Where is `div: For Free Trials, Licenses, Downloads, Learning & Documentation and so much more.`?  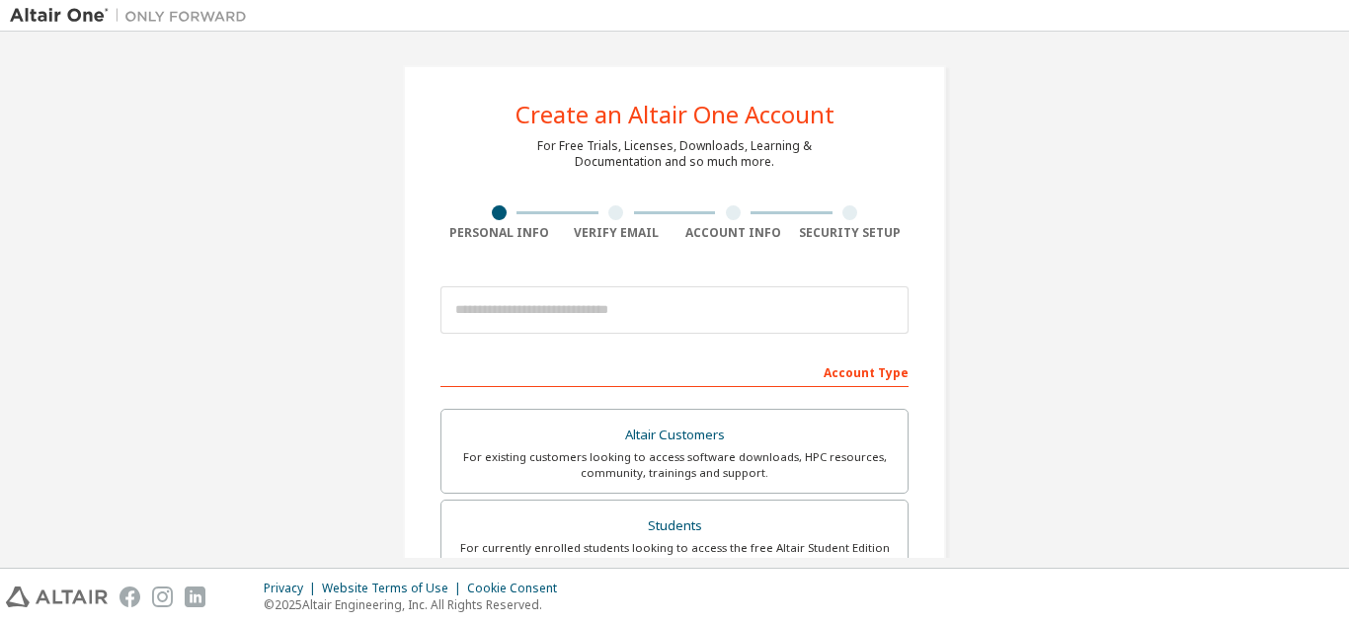
div: For Free Trials, Licenses, Downloads, Learning & Documentation and so much more. is located at coordinates (674, 154).